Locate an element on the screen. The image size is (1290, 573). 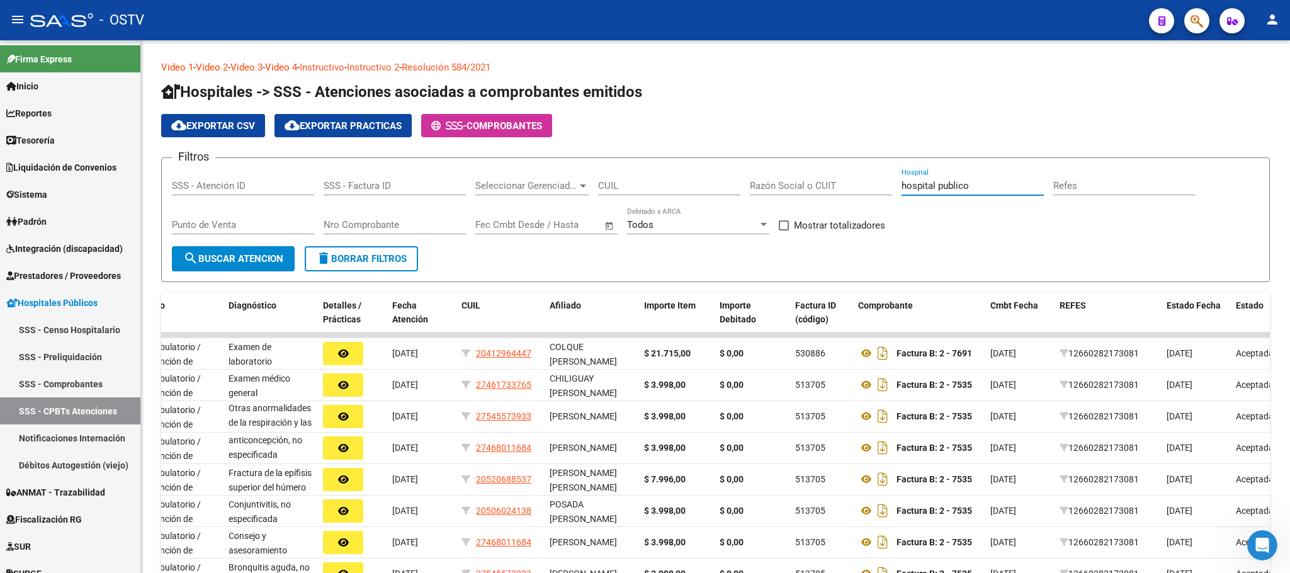
span: Buscar Atencion is located at coordinates (233, 259).